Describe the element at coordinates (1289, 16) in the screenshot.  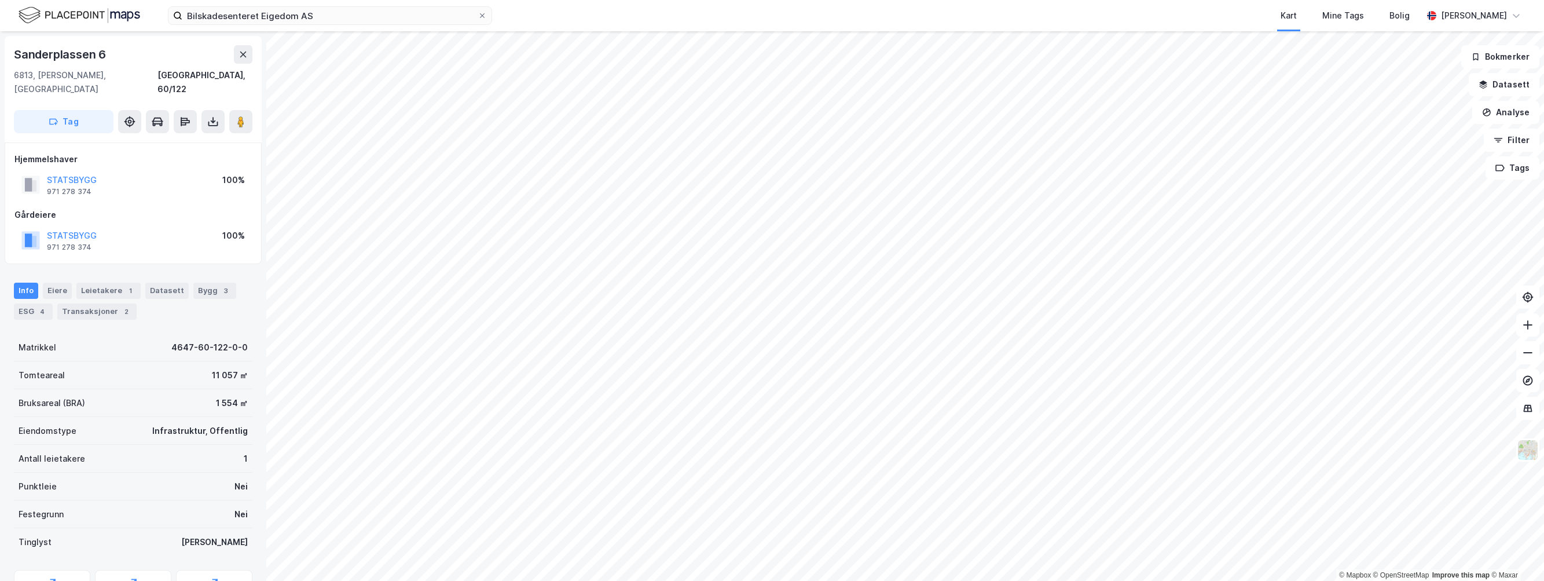
I see `div: Kart` at that location.